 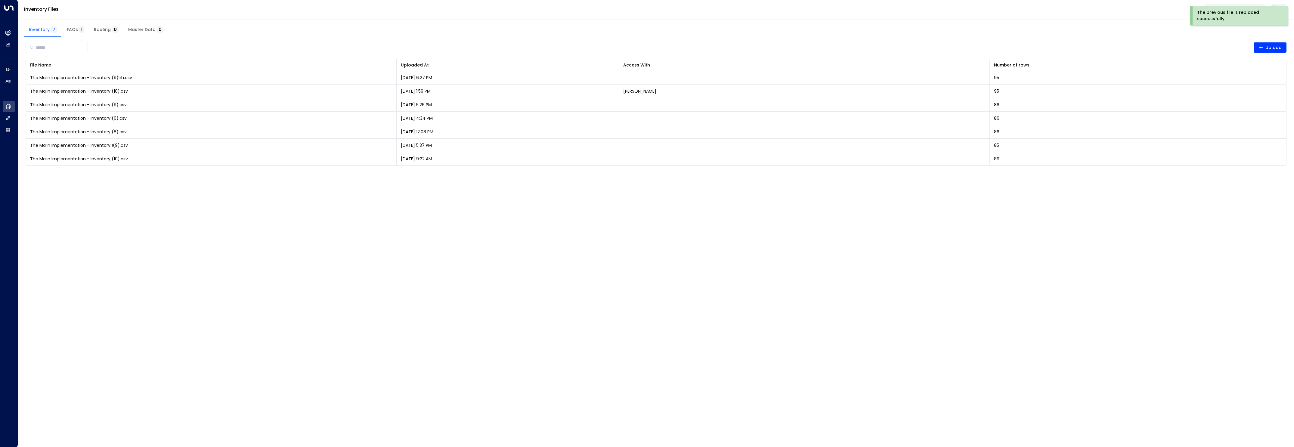 What do you see at coordinates (78, 132) in the screenshot?
I see `span: The Malin Implementation - Inventory (8).csv` at bounding box center [78, 132].